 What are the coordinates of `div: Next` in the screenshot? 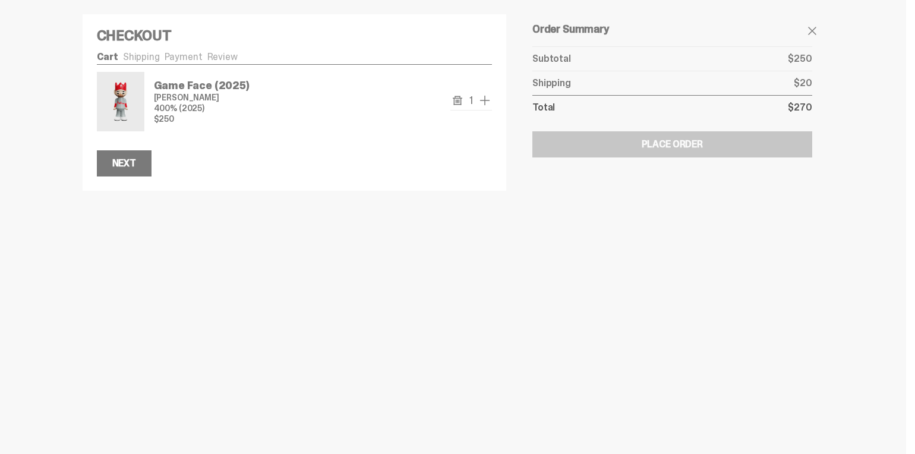 It's located at (124, 163).